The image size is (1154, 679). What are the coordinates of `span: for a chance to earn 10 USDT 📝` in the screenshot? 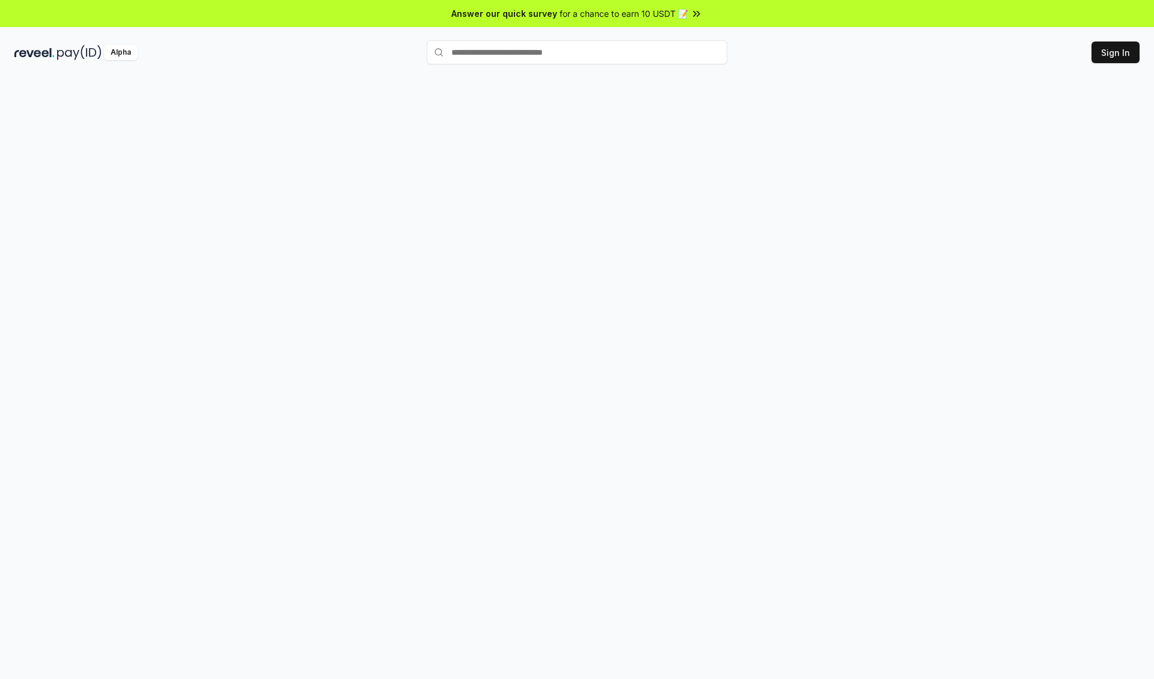 It's located at (624, 13).